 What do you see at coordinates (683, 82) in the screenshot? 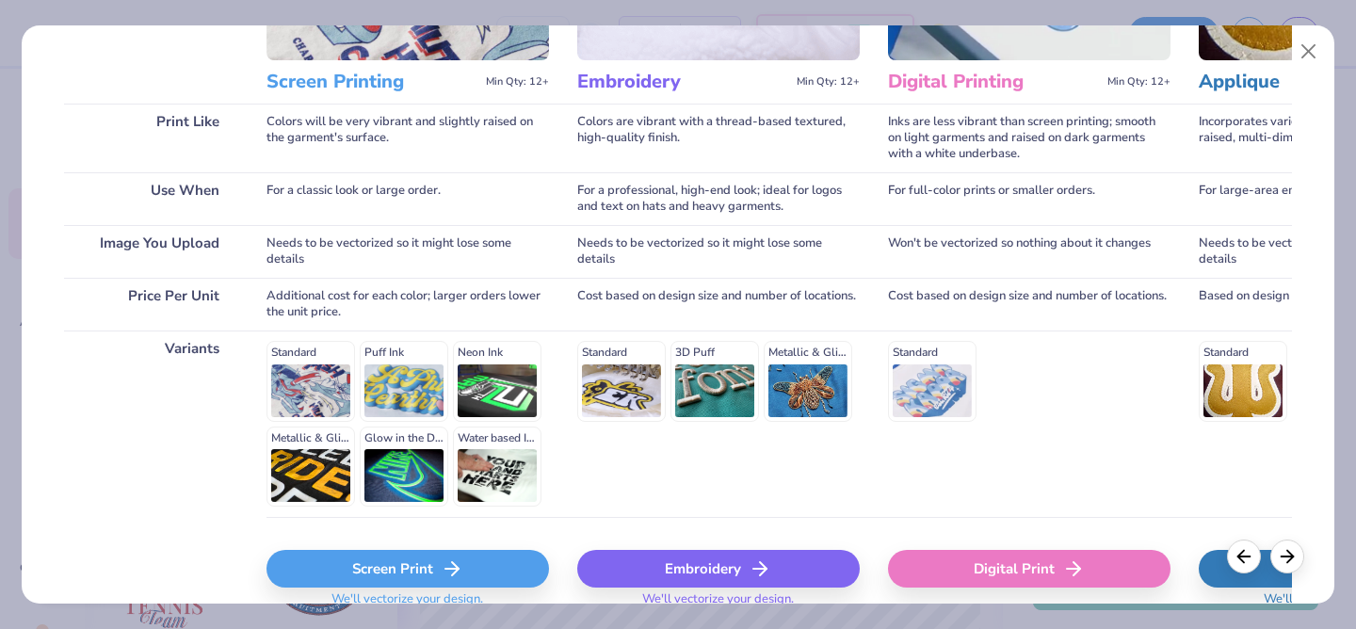
I see `h3: Embroidery` at bounding box center [683, 82].